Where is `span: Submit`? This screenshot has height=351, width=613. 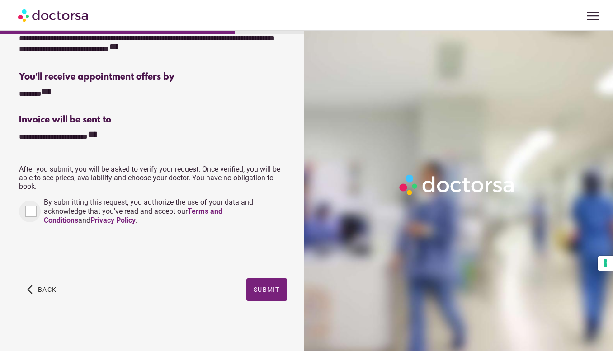 span: Submit is located at coordinates (267, 290).